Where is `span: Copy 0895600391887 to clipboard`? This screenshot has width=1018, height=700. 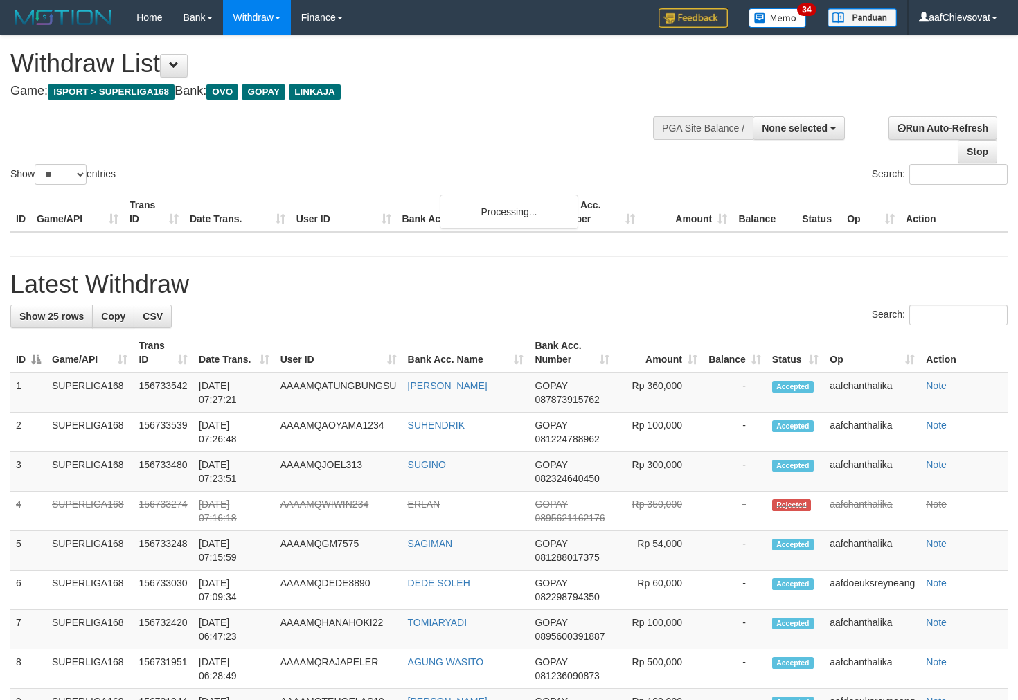 span: Copy 0895600391887 to clipboard is located at coordinates (569, 636).